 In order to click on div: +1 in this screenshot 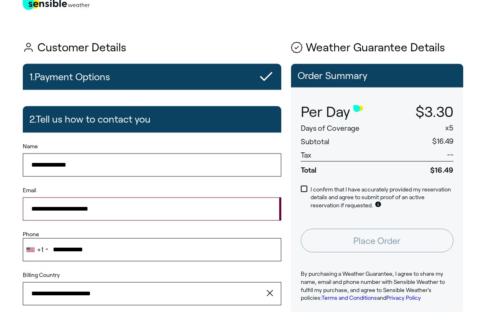, I will do `click(40, 250)`.